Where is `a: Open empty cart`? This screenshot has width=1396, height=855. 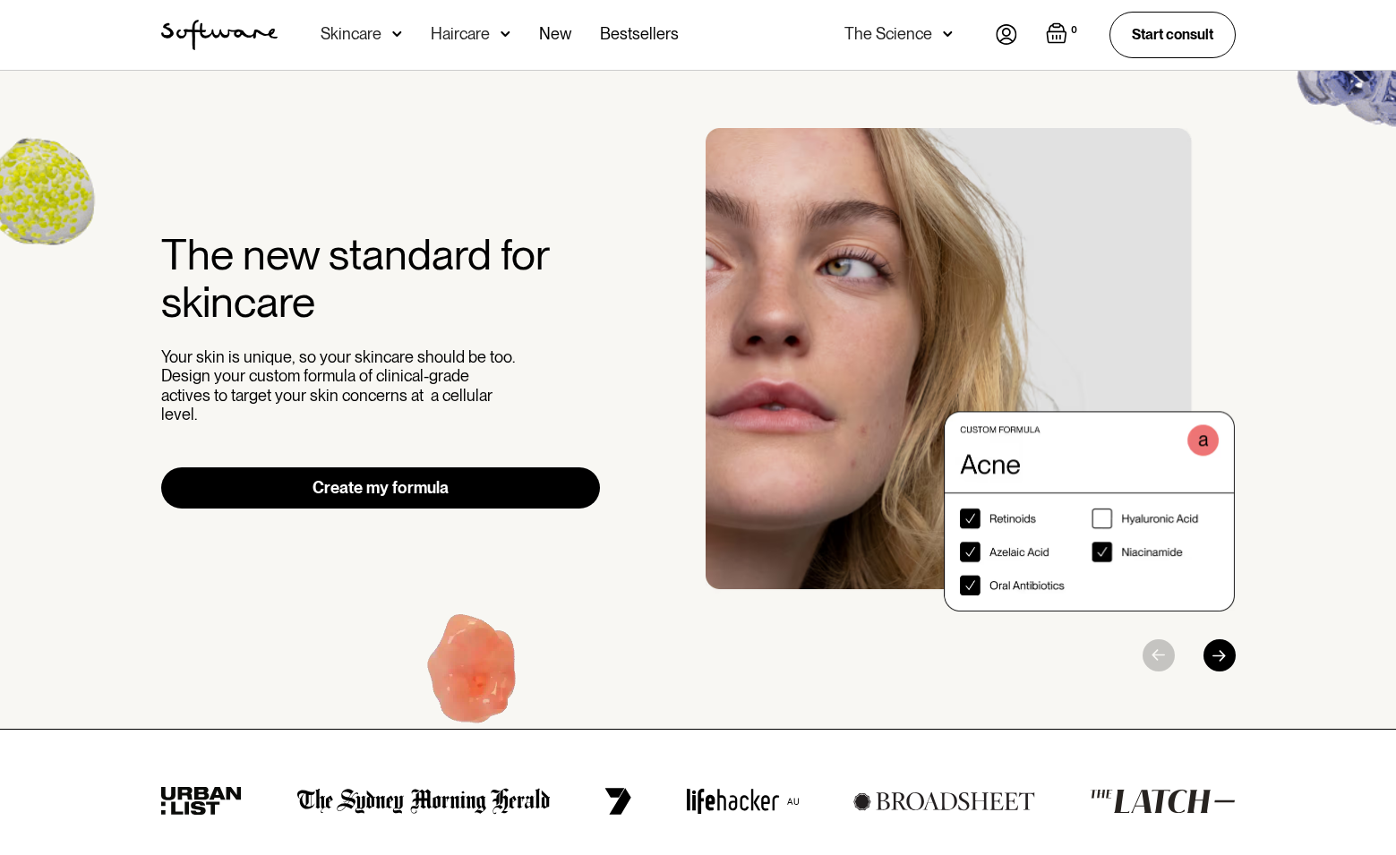
a: Open empty cart is located at coordinates (1063, 35).